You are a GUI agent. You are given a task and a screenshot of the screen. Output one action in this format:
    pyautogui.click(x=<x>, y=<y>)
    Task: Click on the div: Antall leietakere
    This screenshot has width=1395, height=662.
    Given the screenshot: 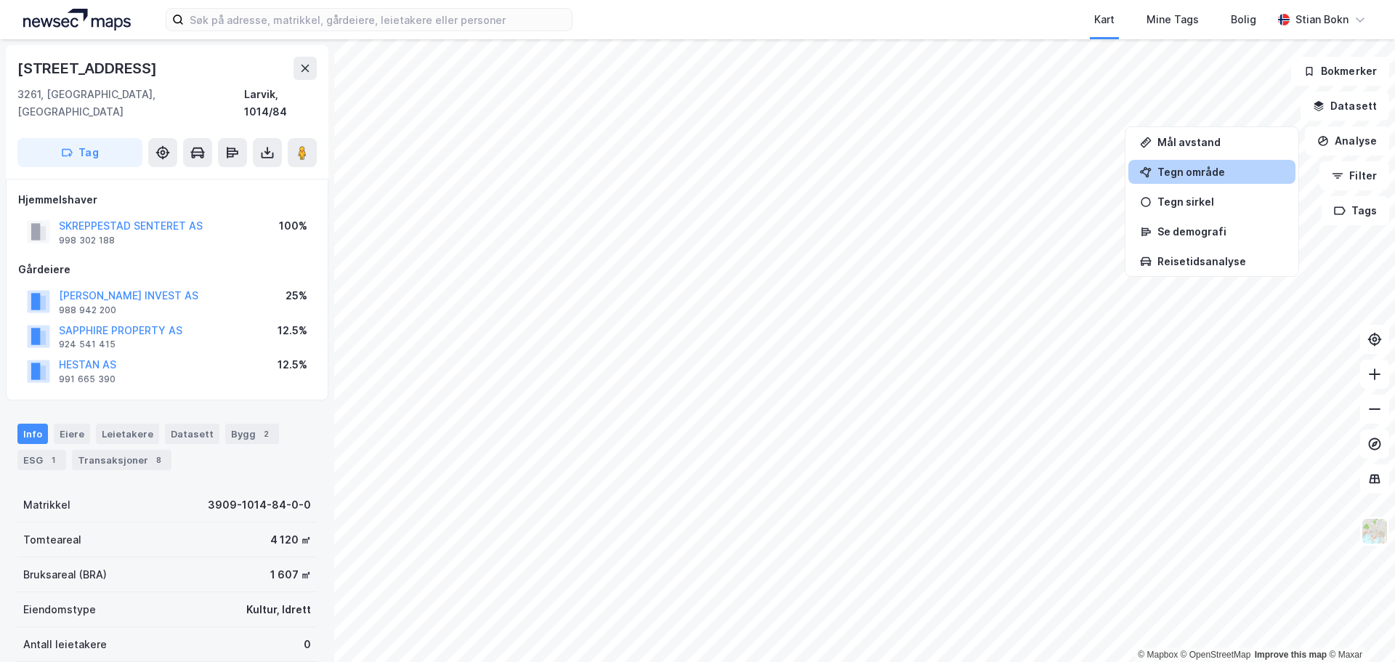 What is the action you would take?
    pyautogui.click(x=65, y=644)
    